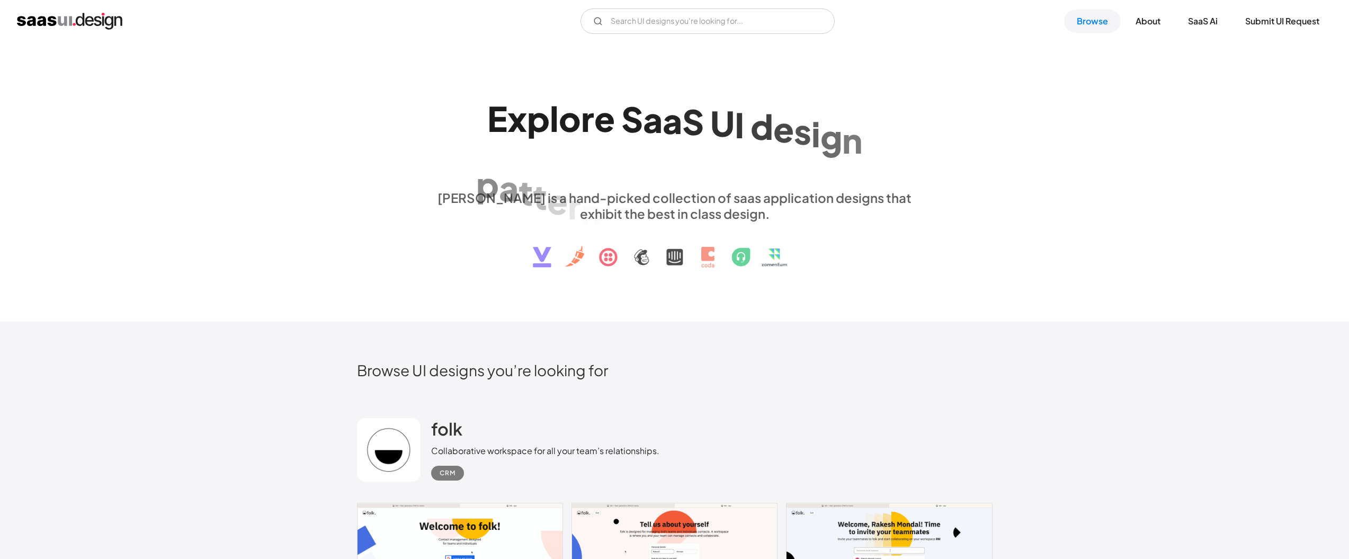  I want to click on a: Submit UI Request, so click(1282, 21).